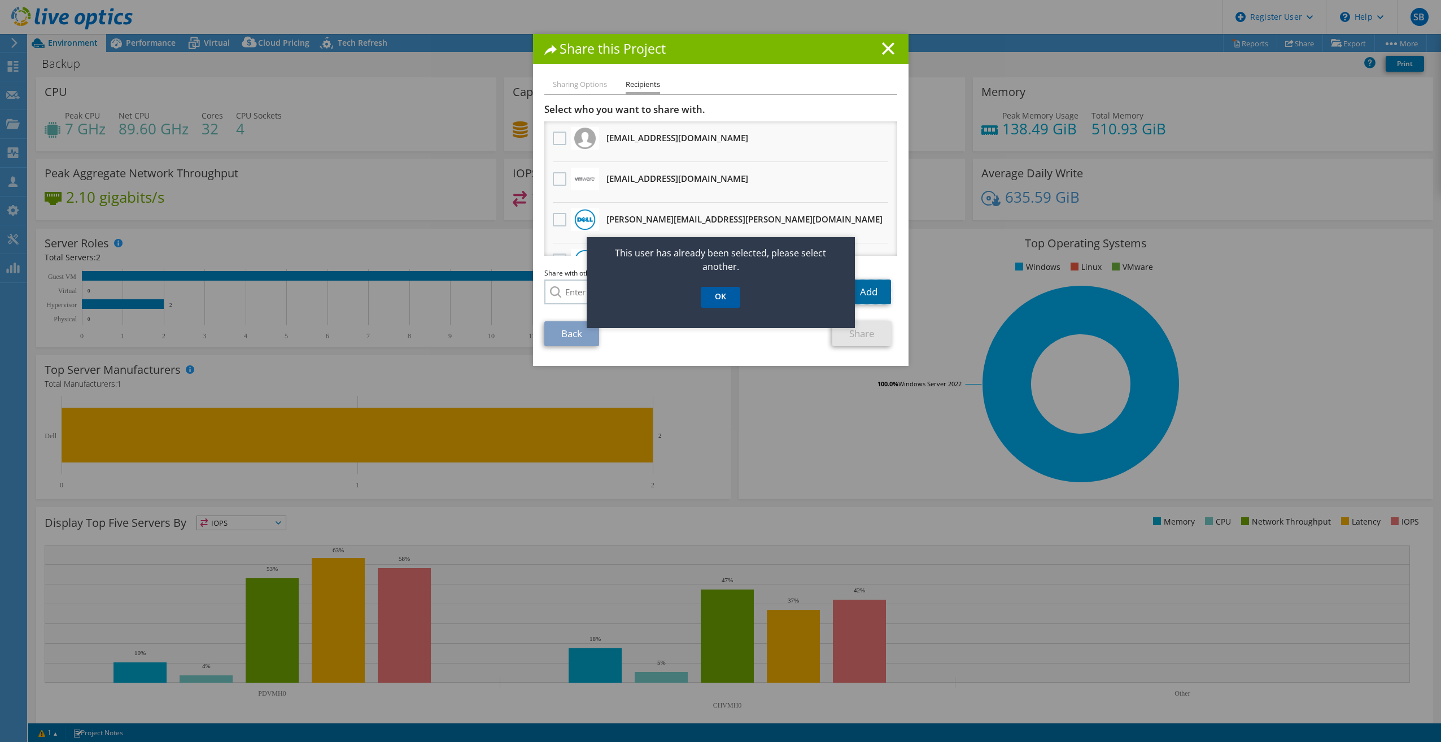  Describe the element at coordinates (868, 292) in the screenshot. I see `a: Add` at that location.